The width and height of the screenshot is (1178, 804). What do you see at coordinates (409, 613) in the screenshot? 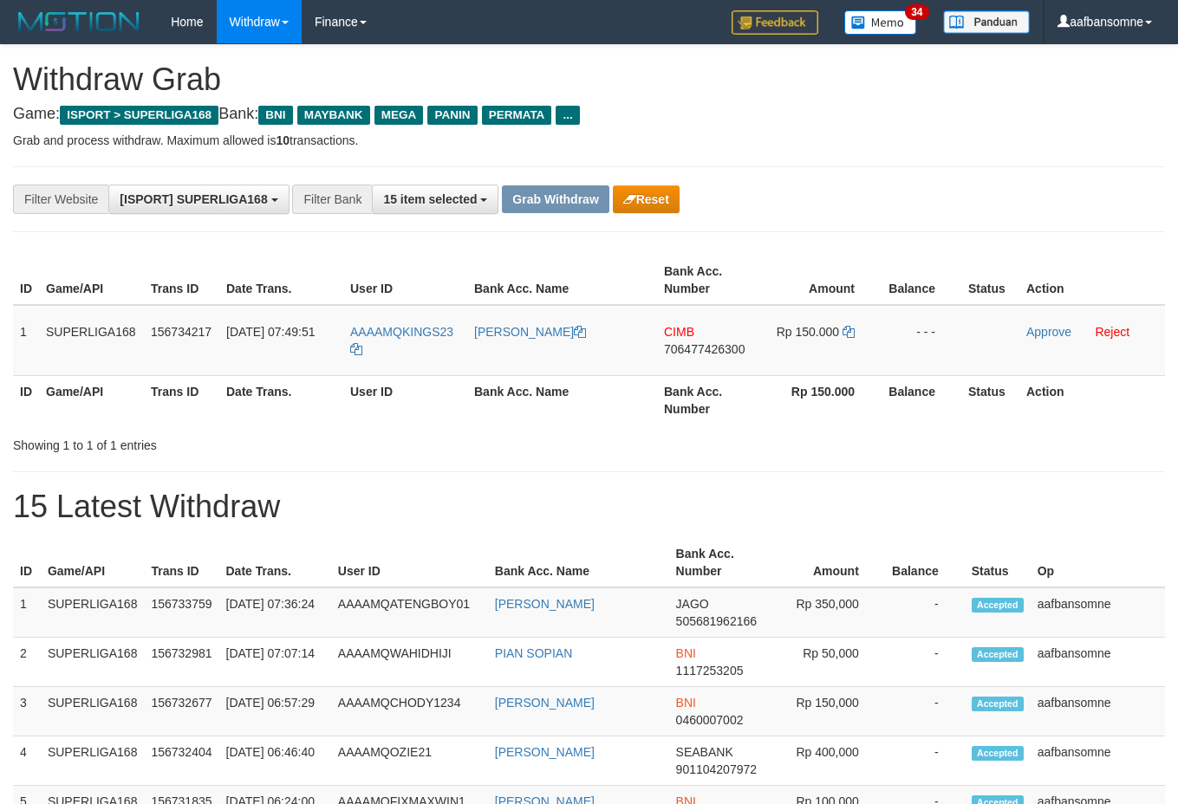
I see `td: AAAAMQATENGBOY01` at bounding box center [409, 613].